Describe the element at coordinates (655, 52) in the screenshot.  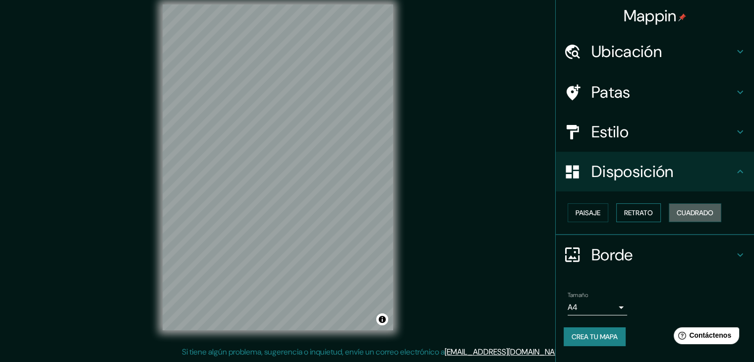
I see `div: Ubicación` at that location.